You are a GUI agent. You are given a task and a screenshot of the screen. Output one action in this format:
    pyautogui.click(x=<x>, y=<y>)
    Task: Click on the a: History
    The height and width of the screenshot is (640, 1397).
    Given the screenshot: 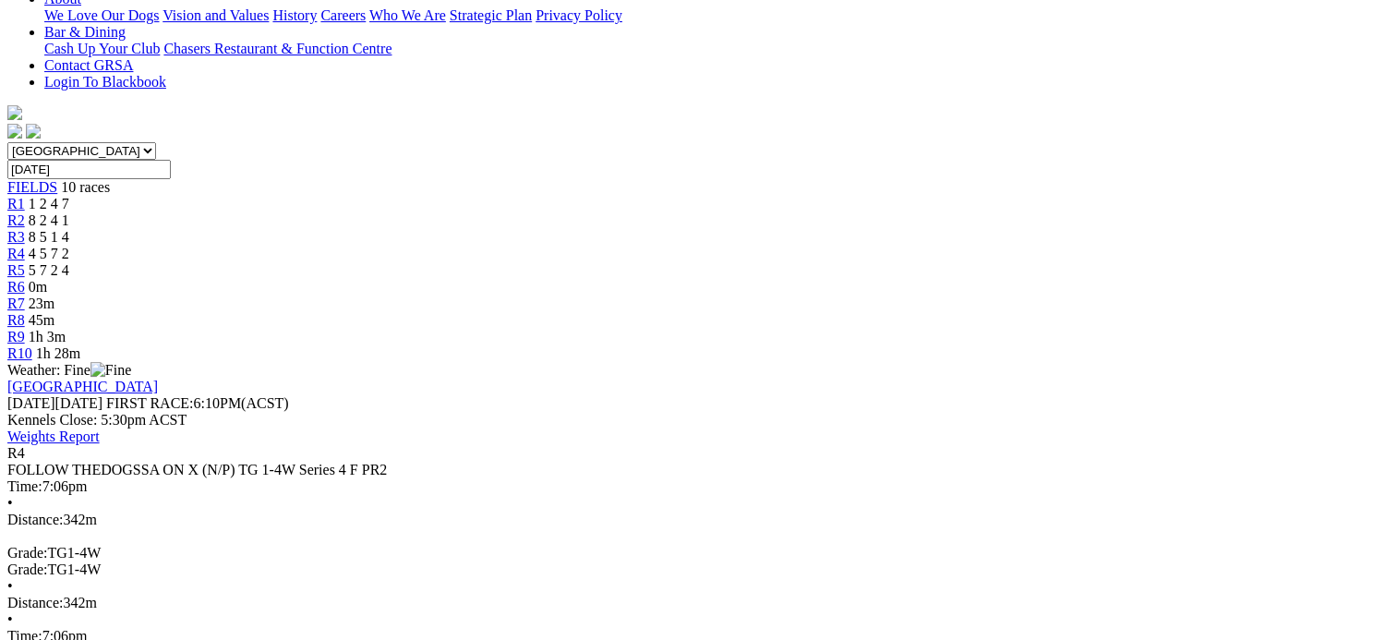 What is the action you would take?
    pyautogui.click(x=295, y=15)
    